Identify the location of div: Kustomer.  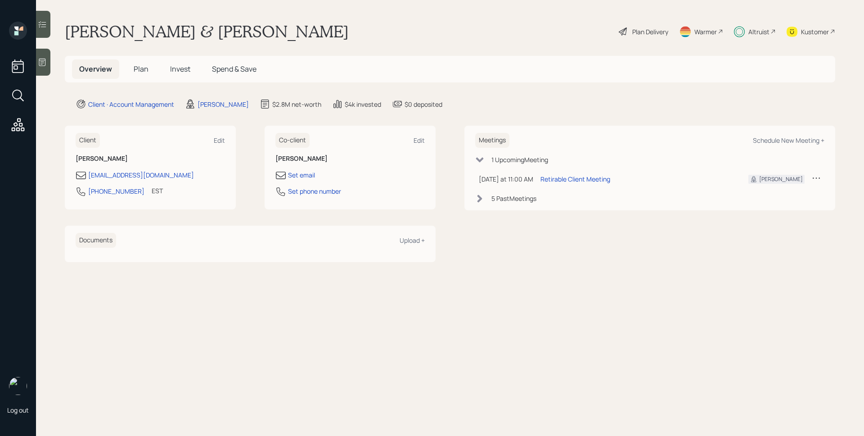
(815, 32).